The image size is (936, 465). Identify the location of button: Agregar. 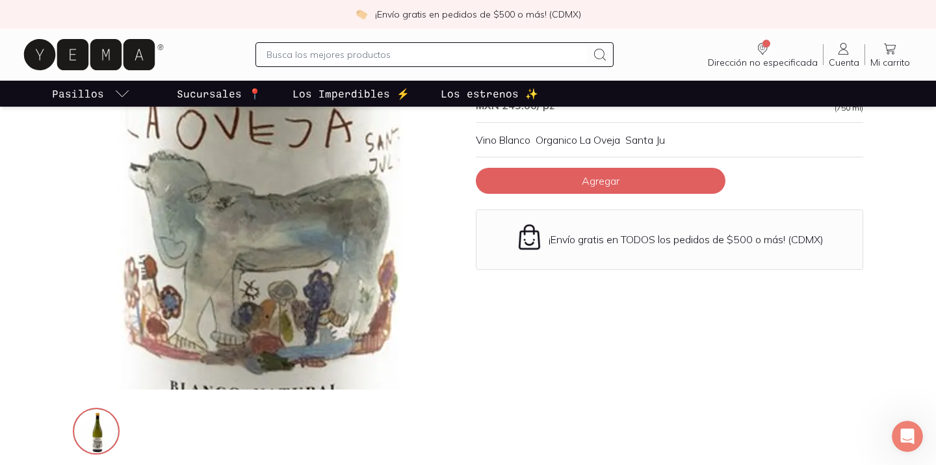
(601, 181).